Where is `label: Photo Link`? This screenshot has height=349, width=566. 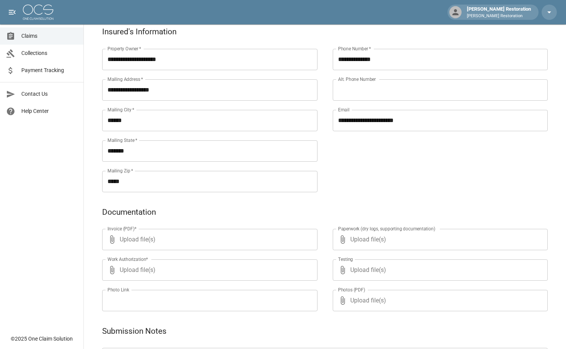
label: Photo Link is located at coordinates (118, 289).